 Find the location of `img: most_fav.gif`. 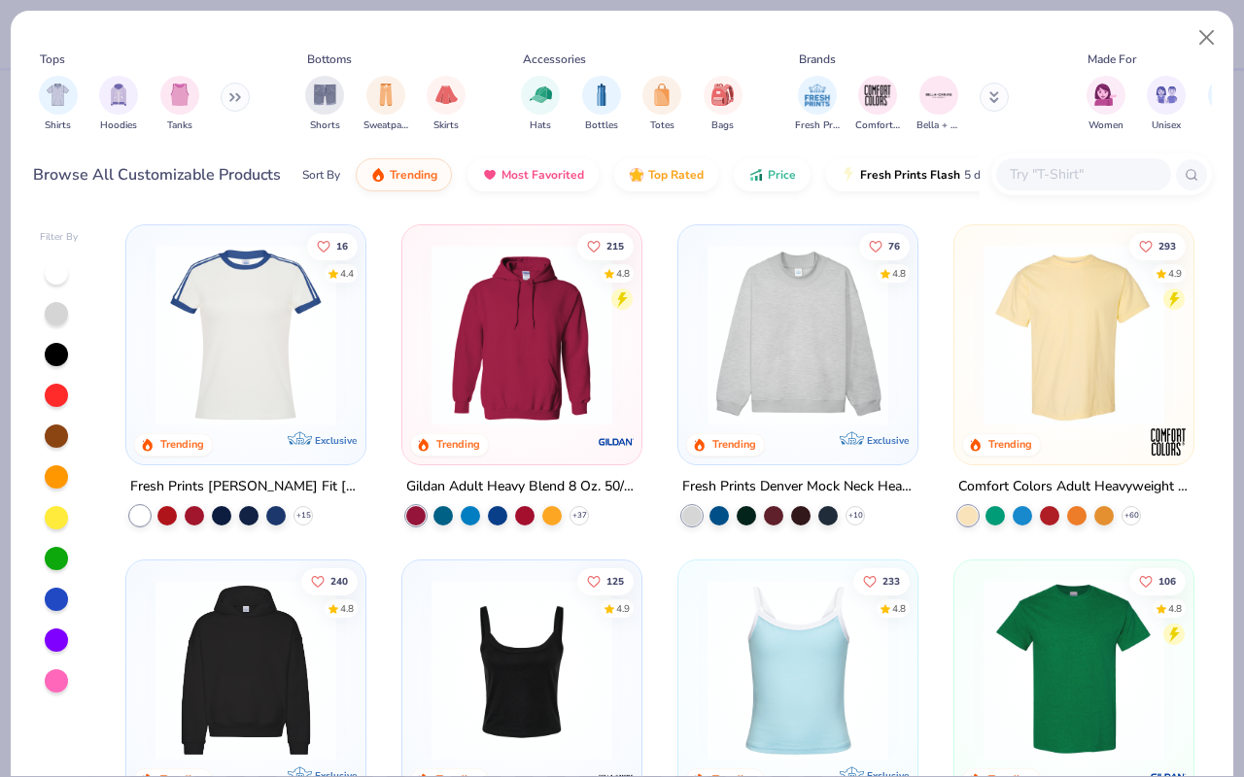

img: most_fav.gif is located at coordinates (490, 175).